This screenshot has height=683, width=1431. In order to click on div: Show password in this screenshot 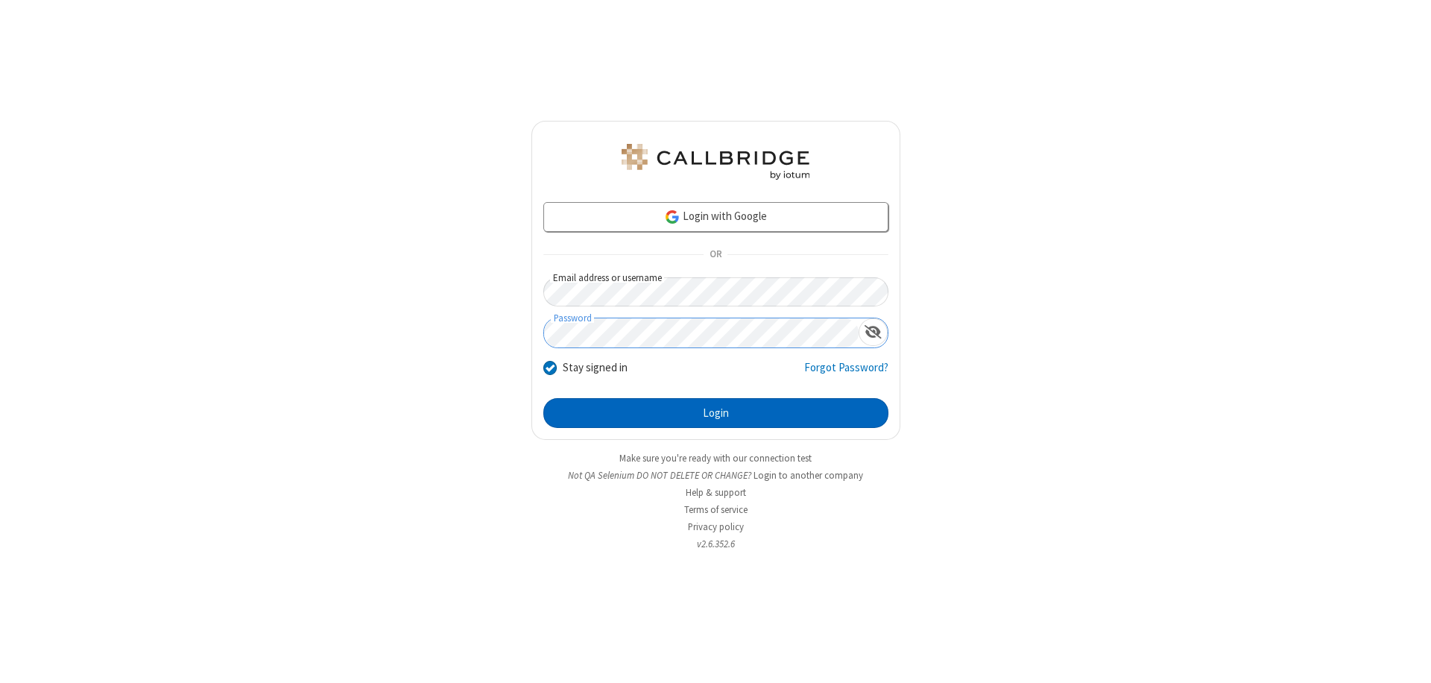, I will do `click(873, 332)`.